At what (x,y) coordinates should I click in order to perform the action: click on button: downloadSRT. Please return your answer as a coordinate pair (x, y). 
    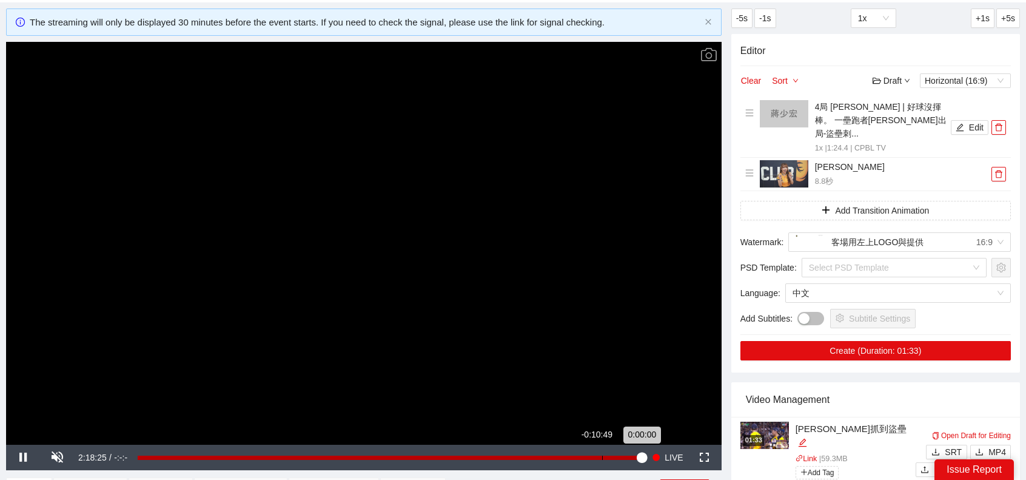
    Looking at the image, I should click on (947, 452).